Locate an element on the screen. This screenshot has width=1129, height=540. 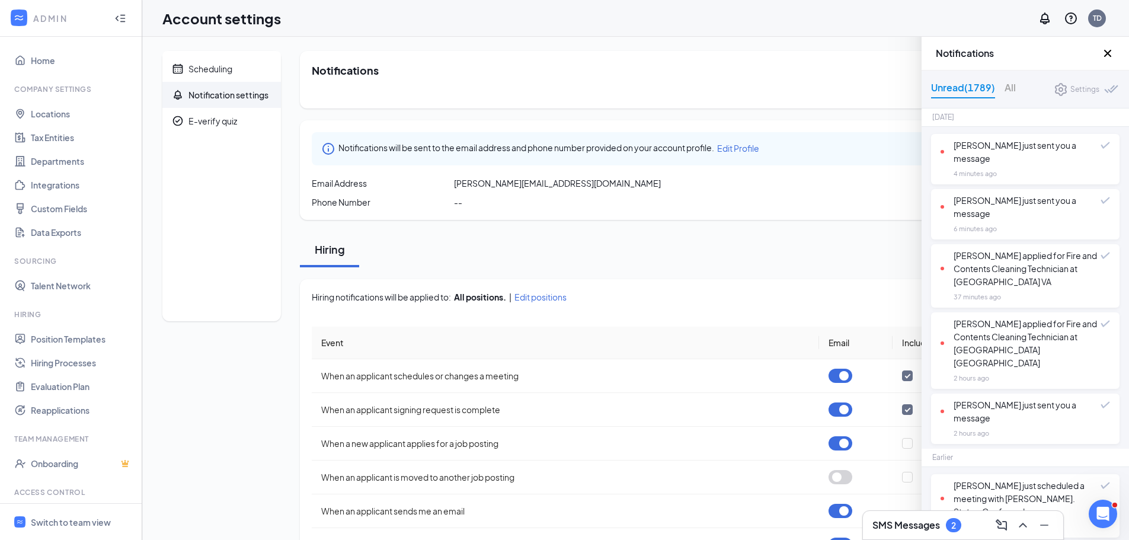
svg: Cross is located at coordinates (1108, 53).